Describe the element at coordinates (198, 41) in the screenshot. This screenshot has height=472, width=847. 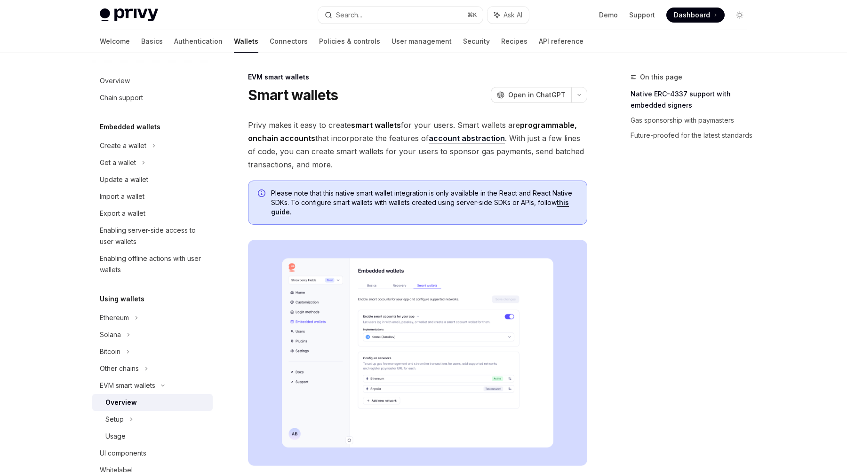
I see `a: Authentication` at that location.